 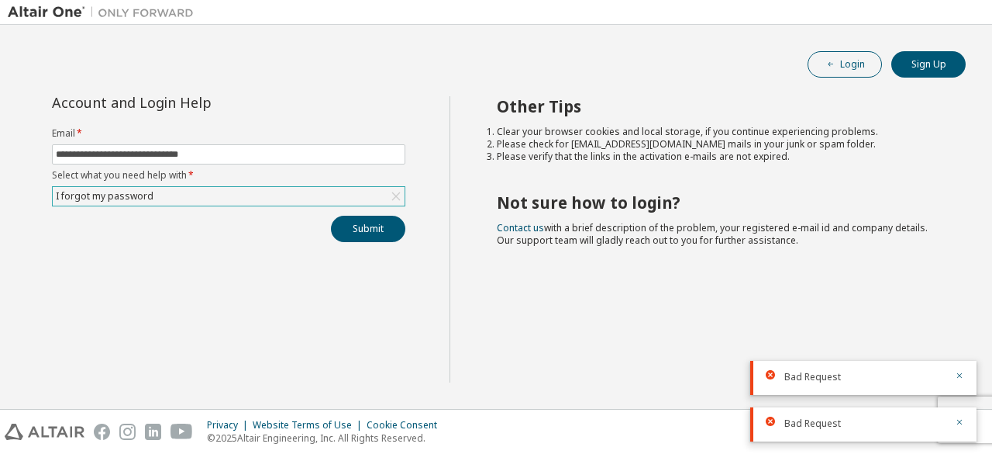 I want to click on img: Altair One, so click(x=105, y=12).